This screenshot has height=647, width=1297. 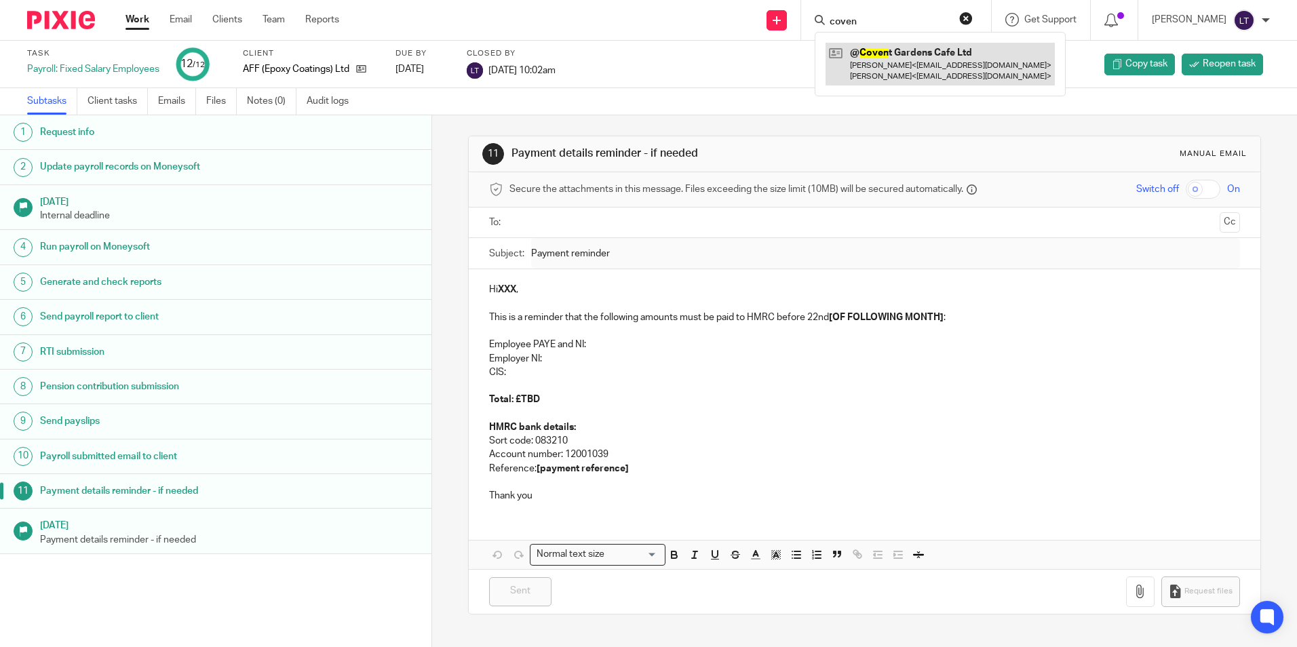 What do you see at coordinates (1208, 592) in the screenshot?
I see `span: Request files` at bounding box center [1208, 592].